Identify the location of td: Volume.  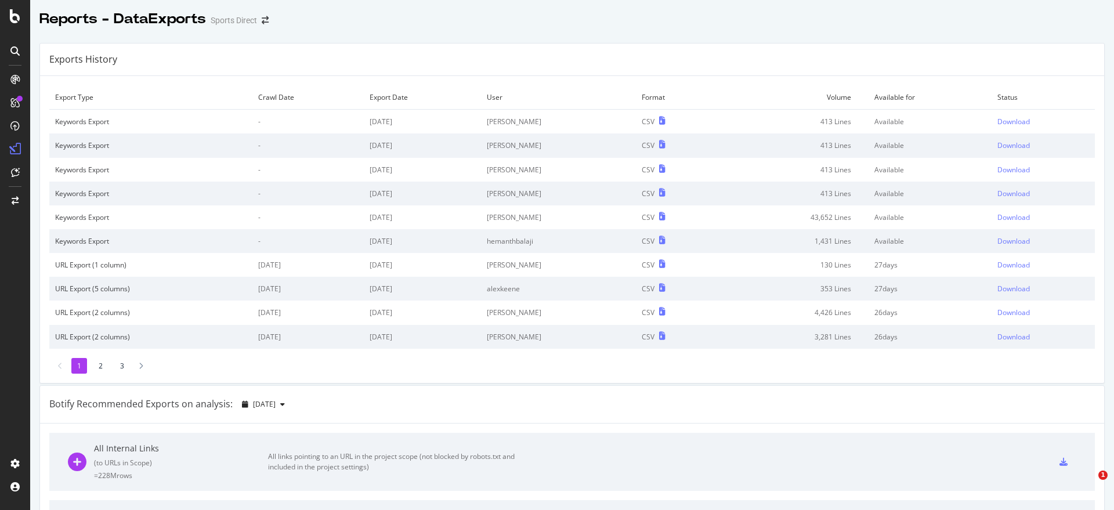
(794, 97).